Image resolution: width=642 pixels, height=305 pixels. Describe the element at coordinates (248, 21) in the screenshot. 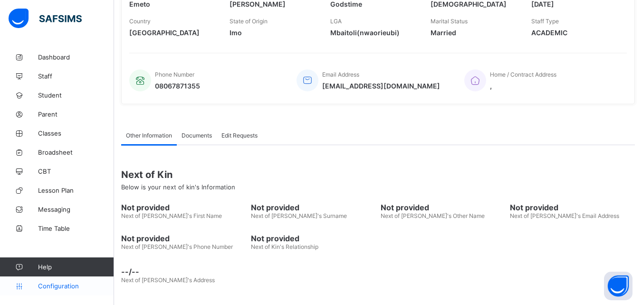

I see `span: State of Origin` at that location.